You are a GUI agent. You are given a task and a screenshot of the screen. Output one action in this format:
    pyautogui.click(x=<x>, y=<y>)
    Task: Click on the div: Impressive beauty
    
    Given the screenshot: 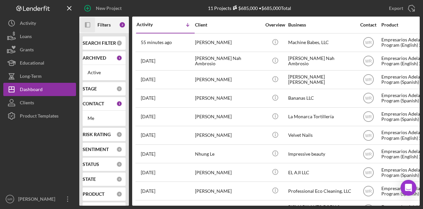 What is the action you would take?
    pyautogui.click(x=321, y=153)
    